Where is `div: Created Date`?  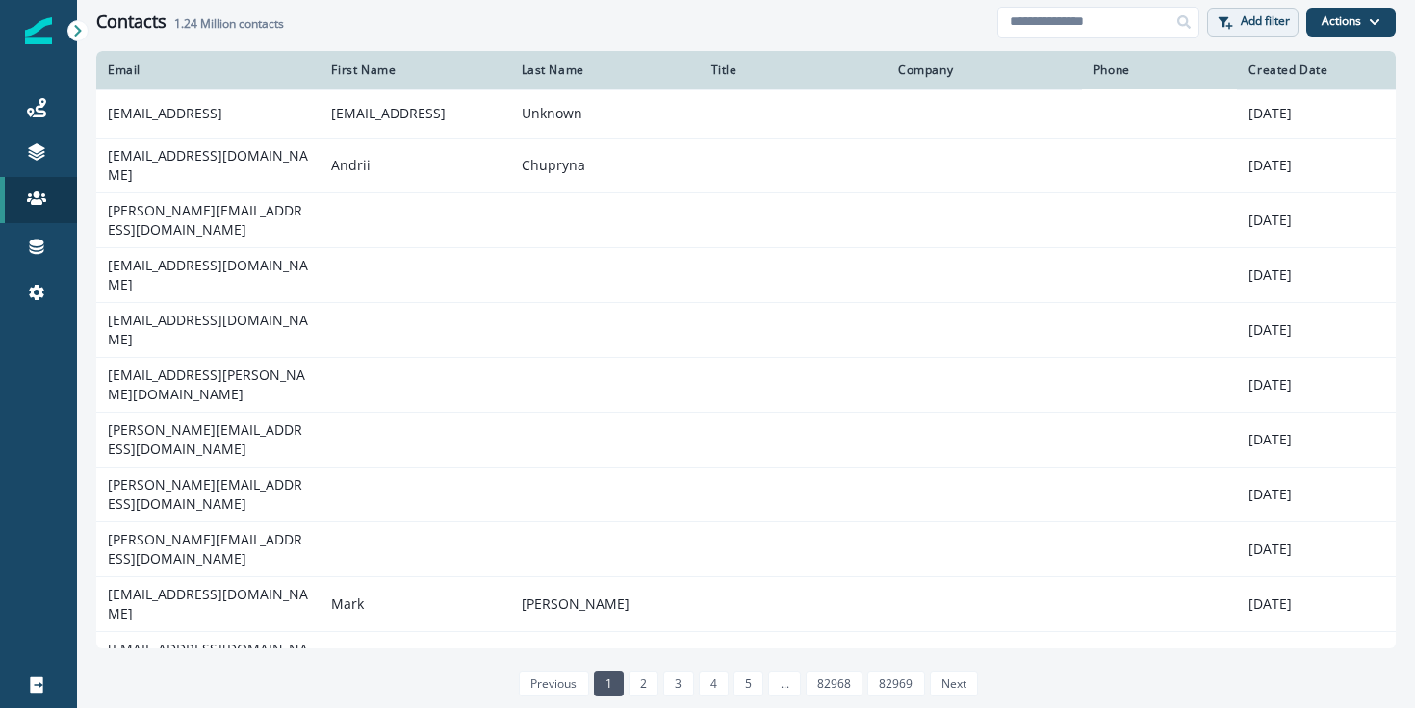
div: Created Date is located at coordinates (1316, 70).